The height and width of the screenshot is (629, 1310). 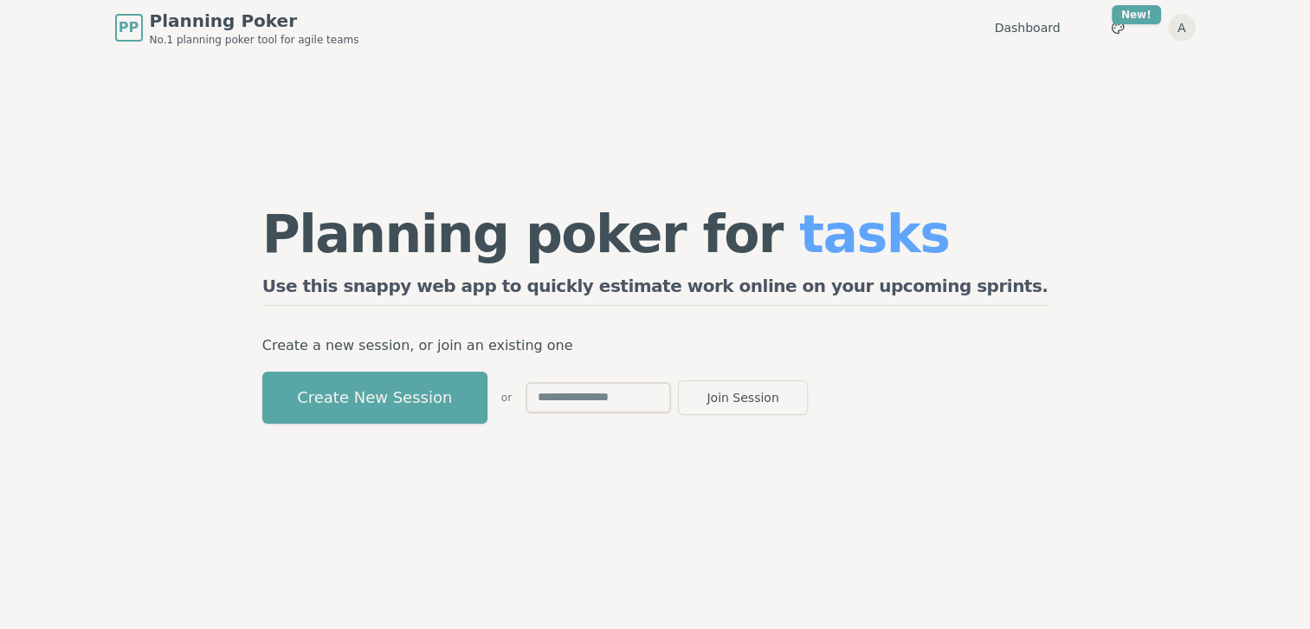 I want to click on h2: Use this snappy web app to quickly estimate work online on your upcoming sprints., so click(x=656, y=289).